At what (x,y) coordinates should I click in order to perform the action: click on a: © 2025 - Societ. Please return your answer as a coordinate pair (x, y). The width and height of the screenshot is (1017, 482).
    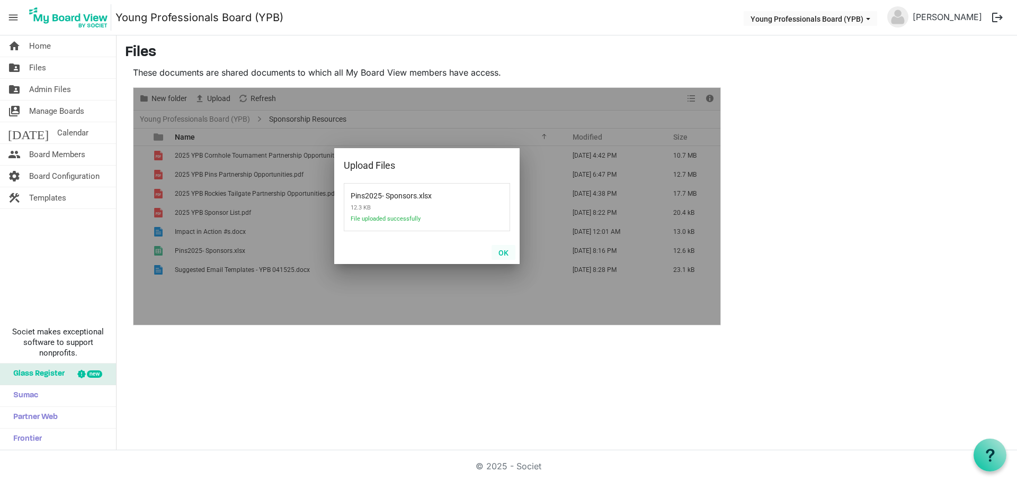
    Looking at the image, I should click on (508, 466).